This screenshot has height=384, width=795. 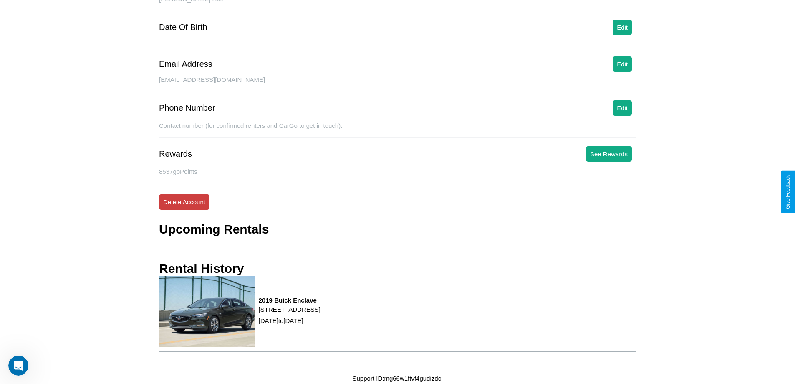 What do you see at coordinates (183, 27) in the screenshot?
I see `div: Date Of Birth` at bounding box center [183, 27].